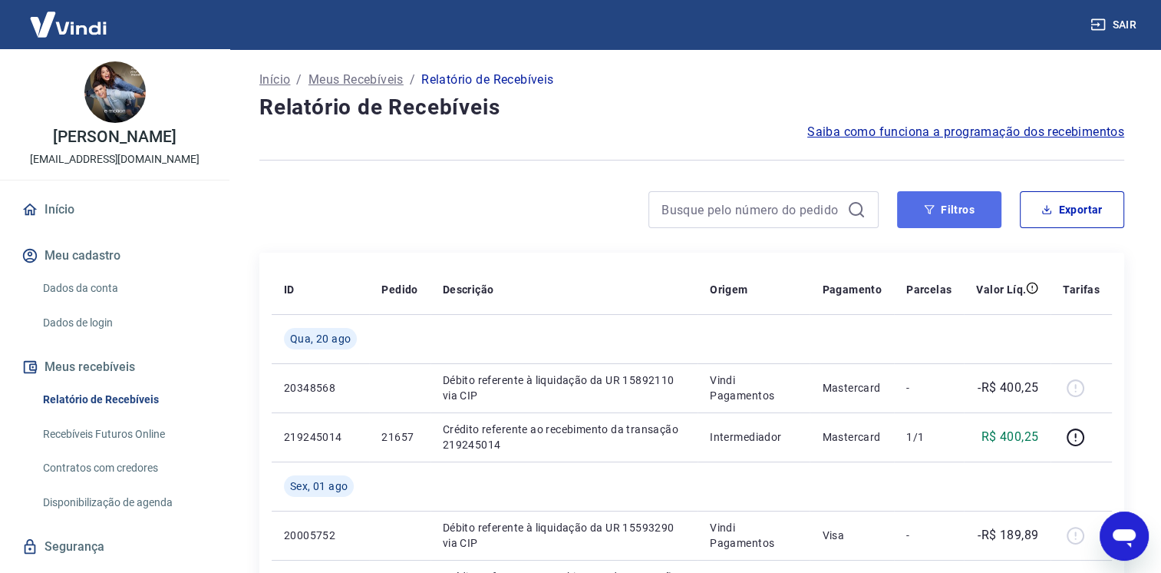 This screenshot has height=573, width=1161. What do you see at coordinates (852, 535) in the screenshot?
I see `p: Visa` at bounding box center [852, 535].